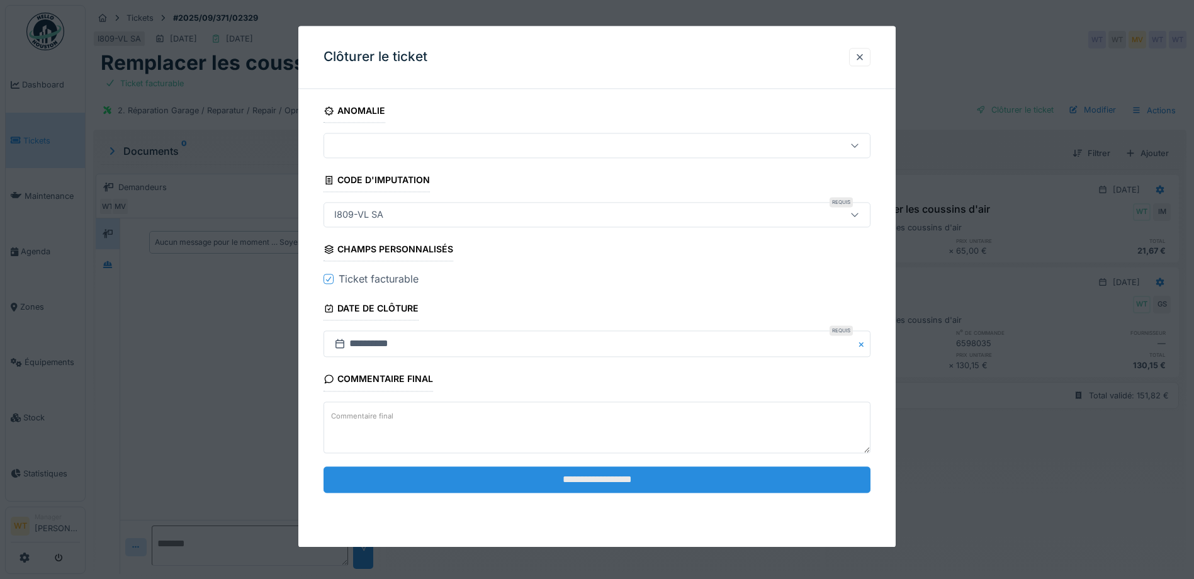 The width and height of the screenshot is (1194, 579). Describe the element at coordinates (359, 215) in the screenshot. I see `div: I809-VL SA` at that location.